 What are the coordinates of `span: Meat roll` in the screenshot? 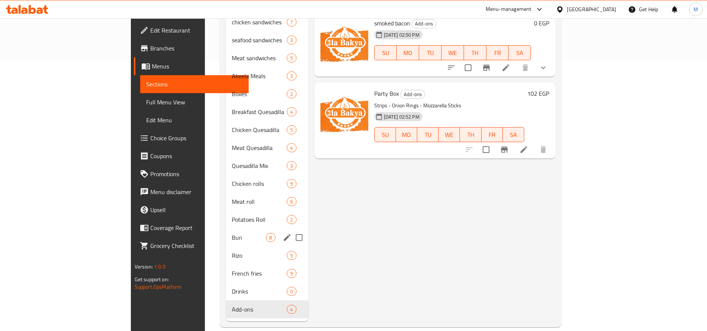 It's located at (259, 202).